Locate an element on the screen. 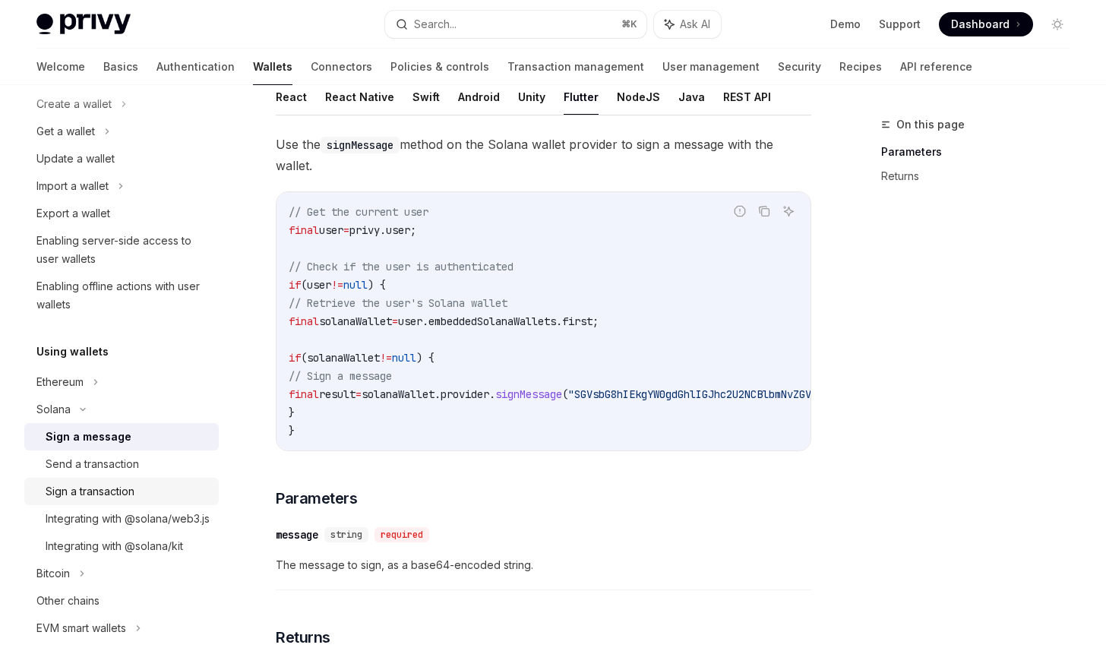 This screenshot has width=1106, height=651. div: Enabling offline actions with user wallets is located at coordinates (123, 295).